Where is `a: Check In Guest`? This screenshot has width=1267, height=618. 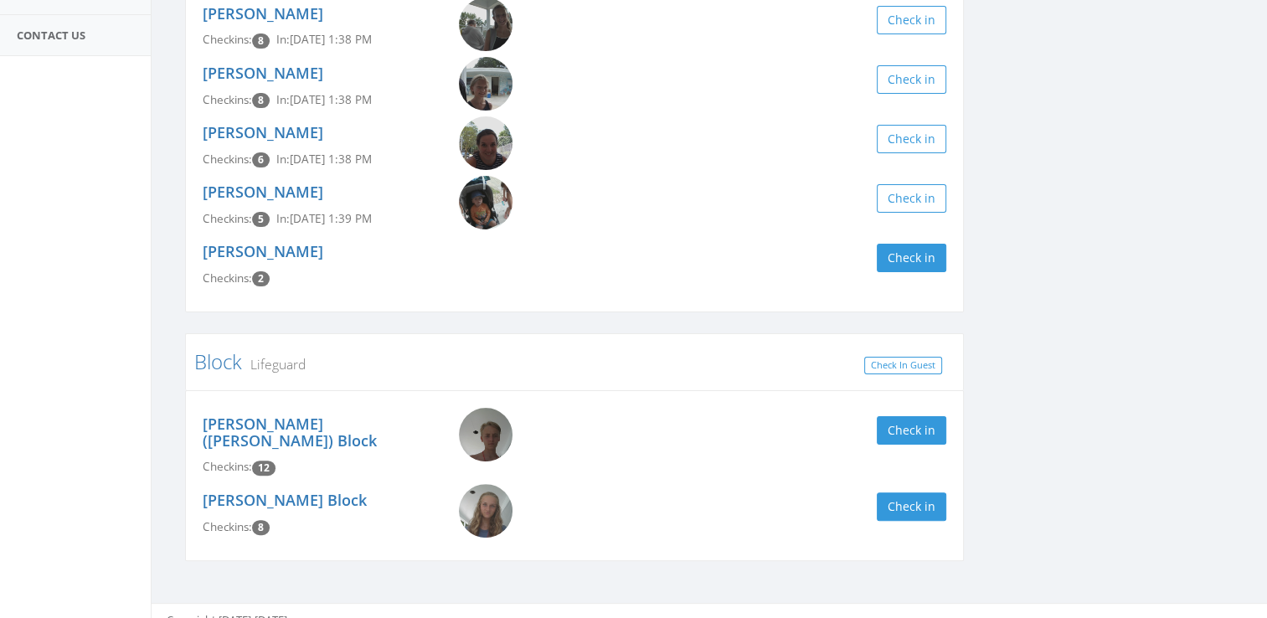
a: Check In Guest is located at coordinates (903, 365).